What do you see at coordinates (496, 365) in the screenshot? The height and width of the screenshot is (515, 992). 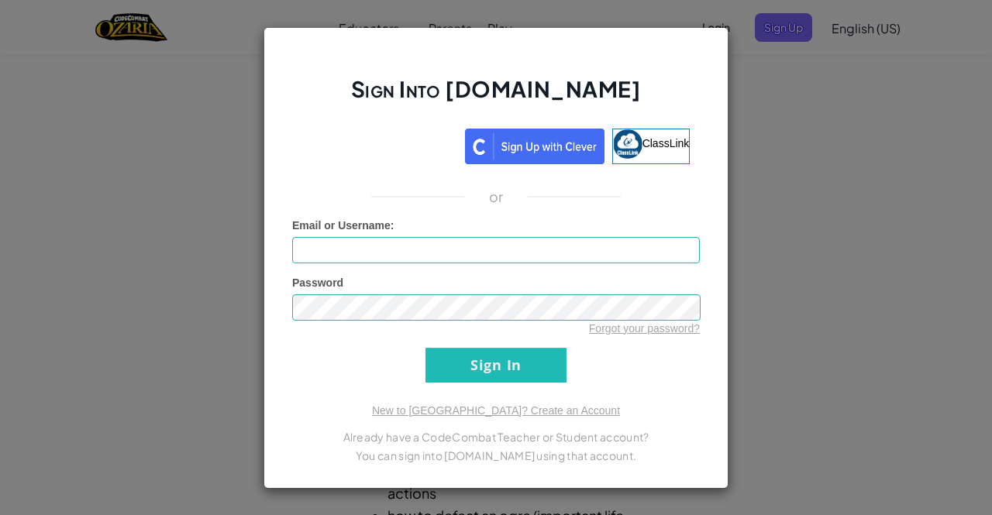 I see `input: Sign In` at bounding box center [496, 365].